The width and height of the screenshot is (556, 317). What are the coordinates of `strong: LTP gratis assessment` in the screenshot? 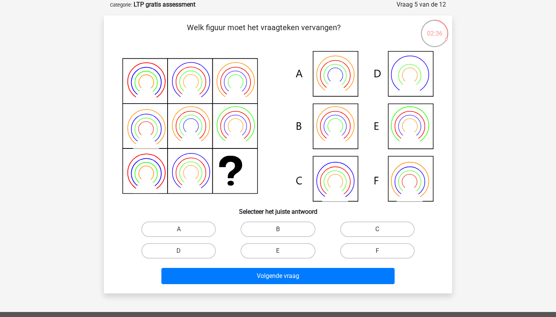 It's located at (164, 4).